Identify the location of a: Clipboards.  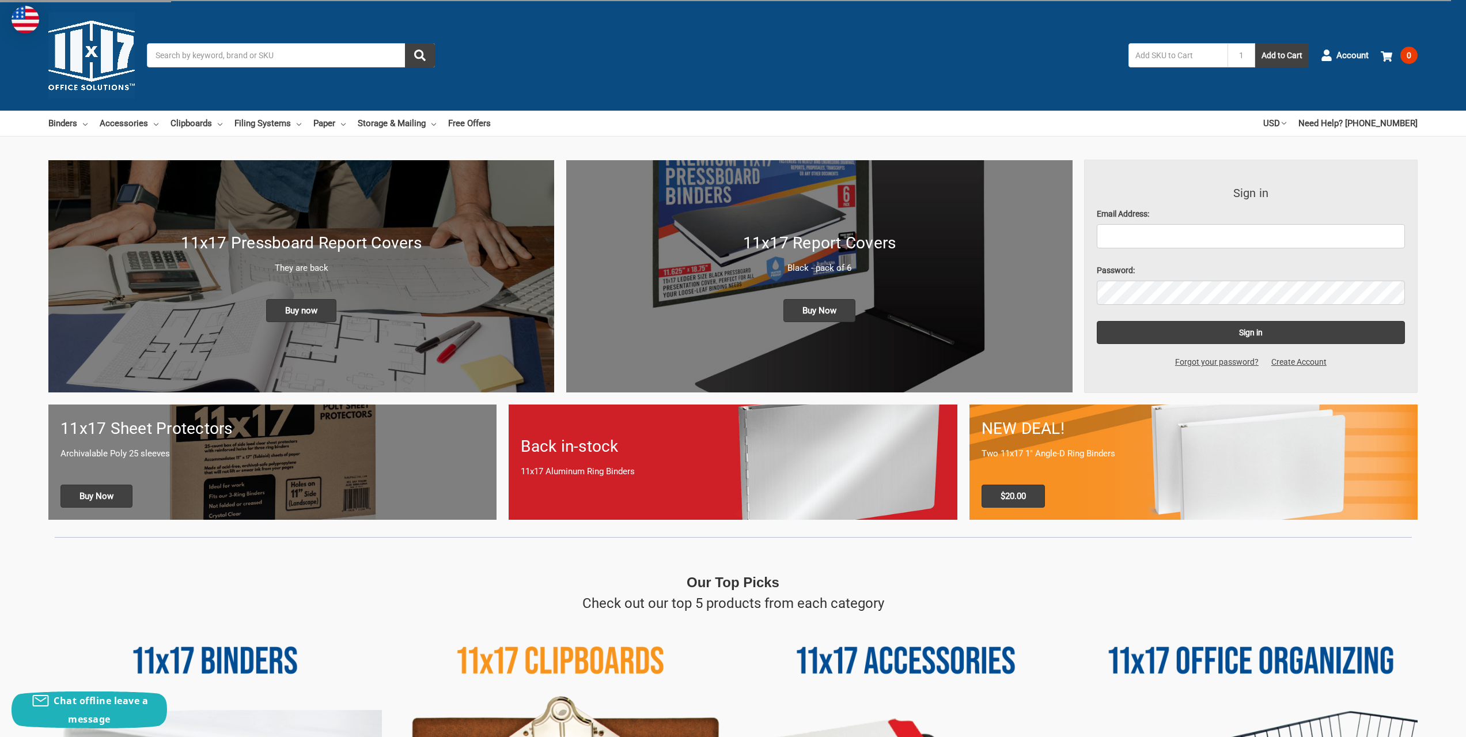
(196, 123).